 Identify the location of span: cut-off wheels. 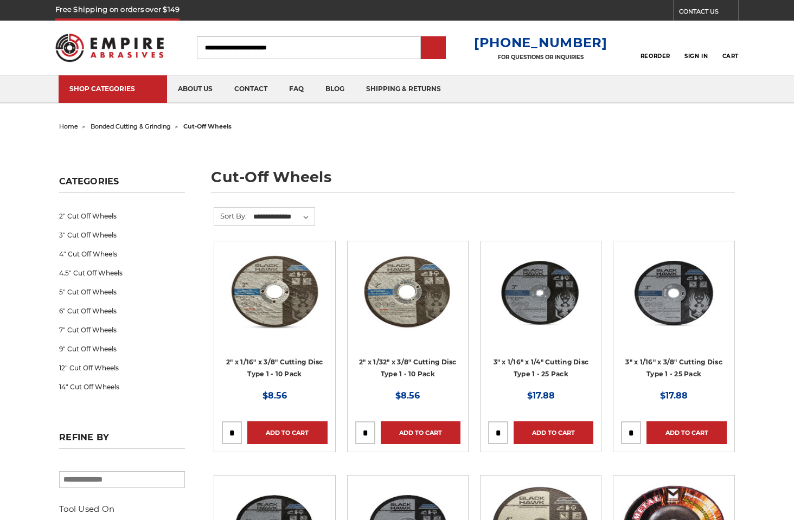
(207, 126).